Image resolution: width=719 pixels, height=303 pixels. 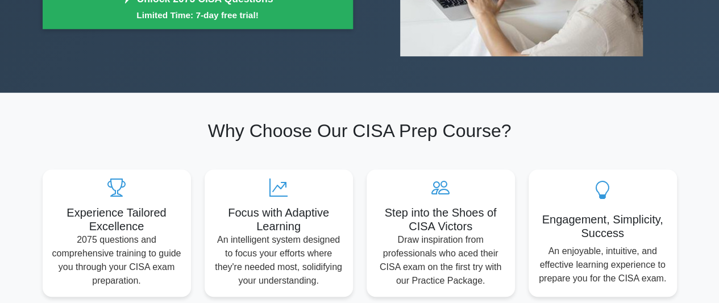 What do you see at coordinates (360, 131) in the screenshot?
I see `h2: Why Choose Our CISA Prep Course?` at bounding box center [360, 131].